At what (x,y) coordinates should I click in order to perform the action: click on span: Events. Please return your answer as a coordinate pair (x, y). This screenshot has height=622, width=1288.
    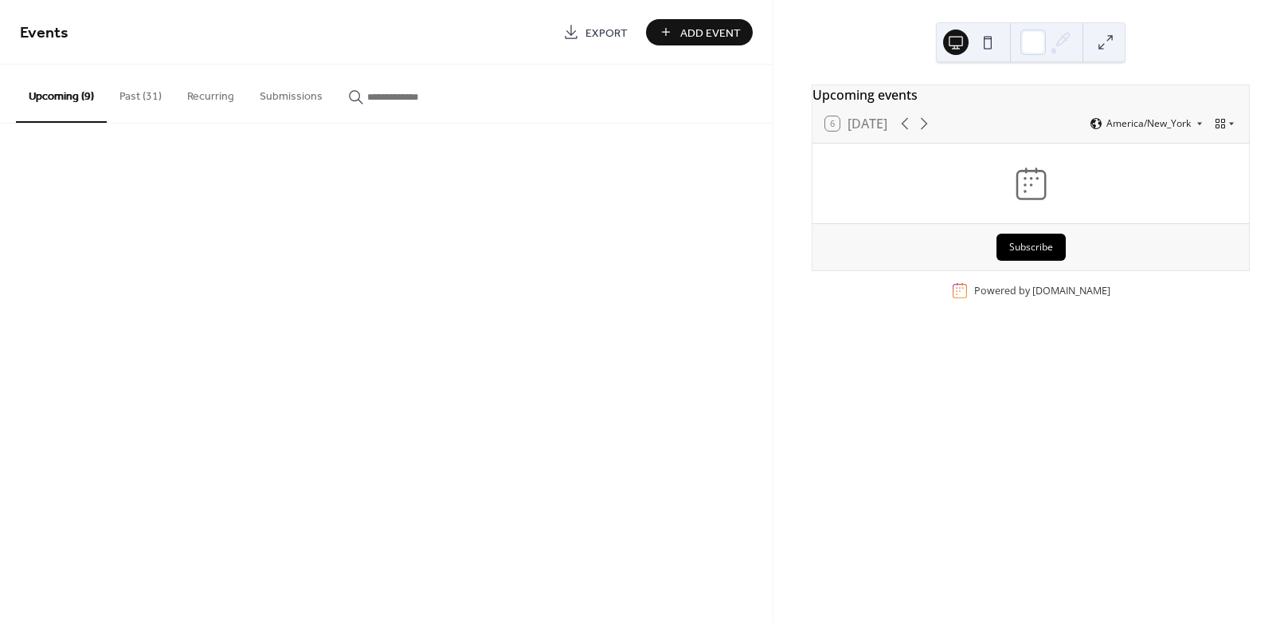
    Looking at the image, I should click on (44, 33).